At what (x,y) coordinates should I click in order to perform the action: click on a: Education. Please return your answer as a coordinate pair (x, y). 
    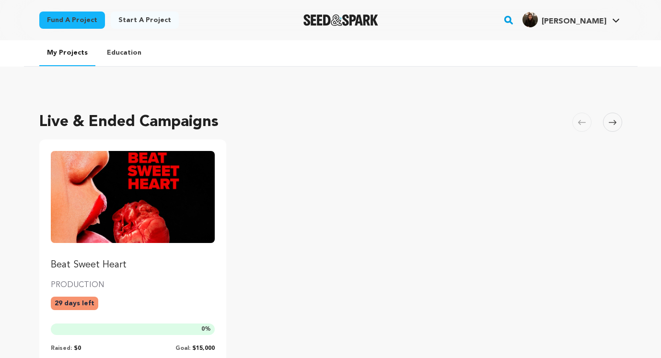
    Looking at the image, I should click on (124, 53).